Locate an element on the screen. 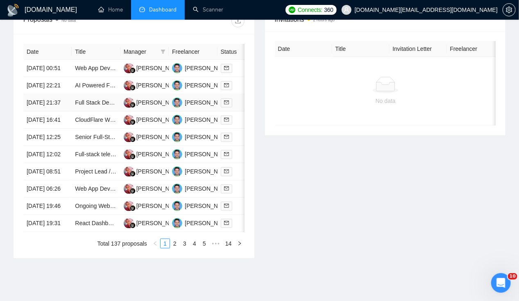 This screenshot has width=519, height=301. span: setting is located at coordinates (509, 10).